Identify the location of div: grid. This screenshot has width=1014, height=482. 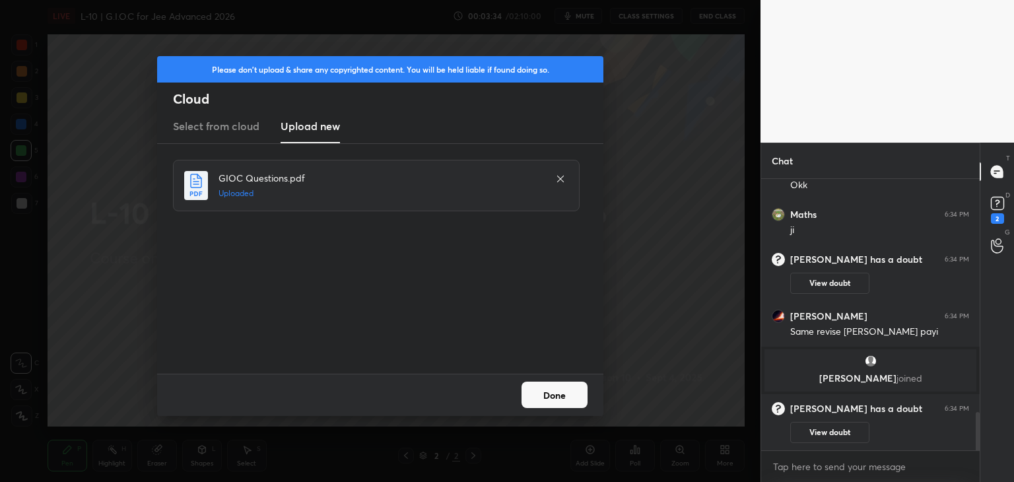
(870, 315).